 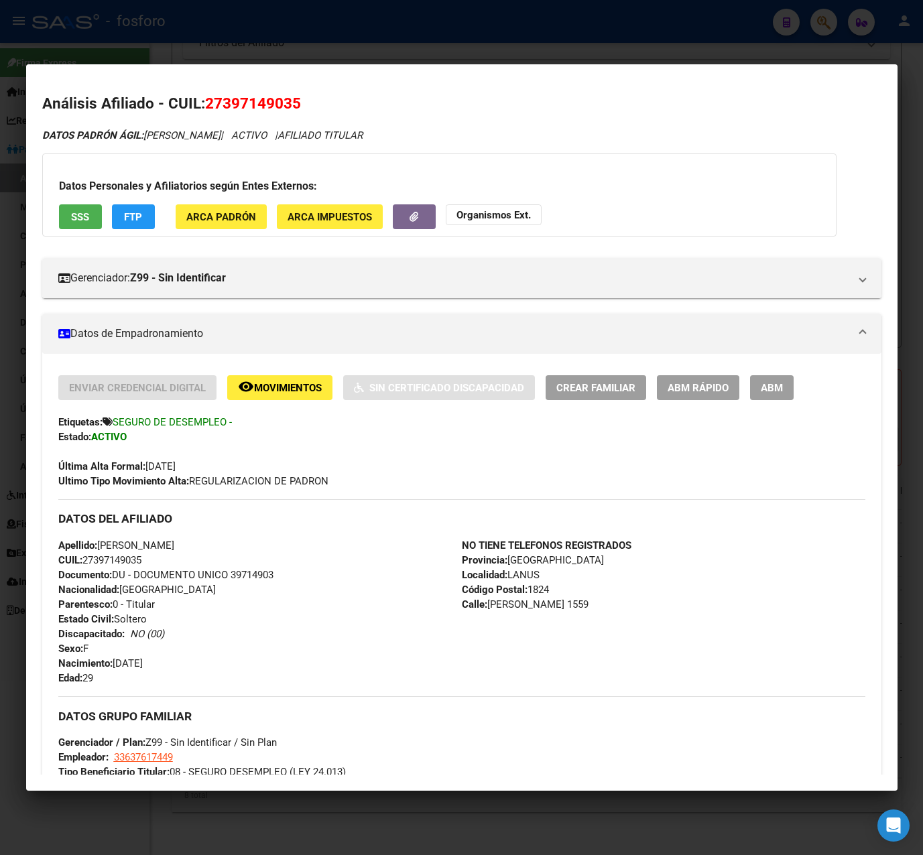 What do you see at coordinates (70, 678) in the screenshot?
I see `strong: Edad:` at bounding box center [70, 678].